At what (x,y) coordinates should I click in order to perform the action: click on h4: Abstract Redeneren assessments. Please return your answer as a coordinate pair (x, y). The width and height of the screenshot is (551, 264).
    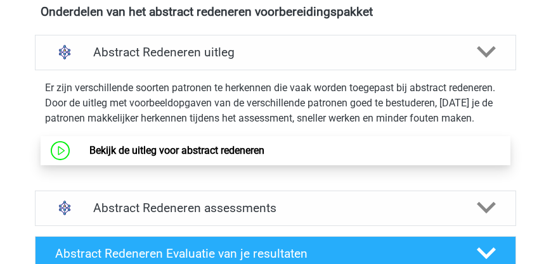
    Looking at the image, I should click on (275, 208).